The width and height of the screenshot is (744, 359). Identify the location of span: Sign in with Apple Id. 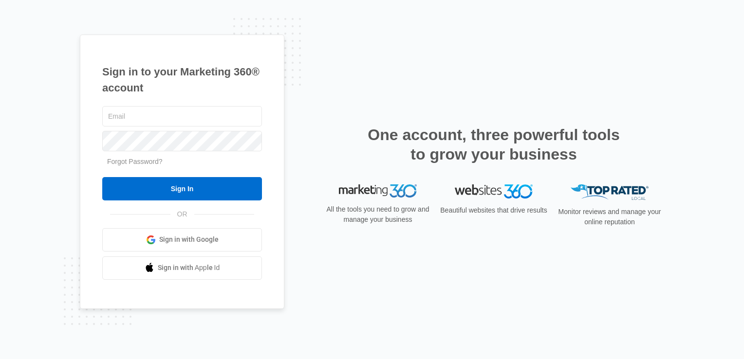
(189, 268).